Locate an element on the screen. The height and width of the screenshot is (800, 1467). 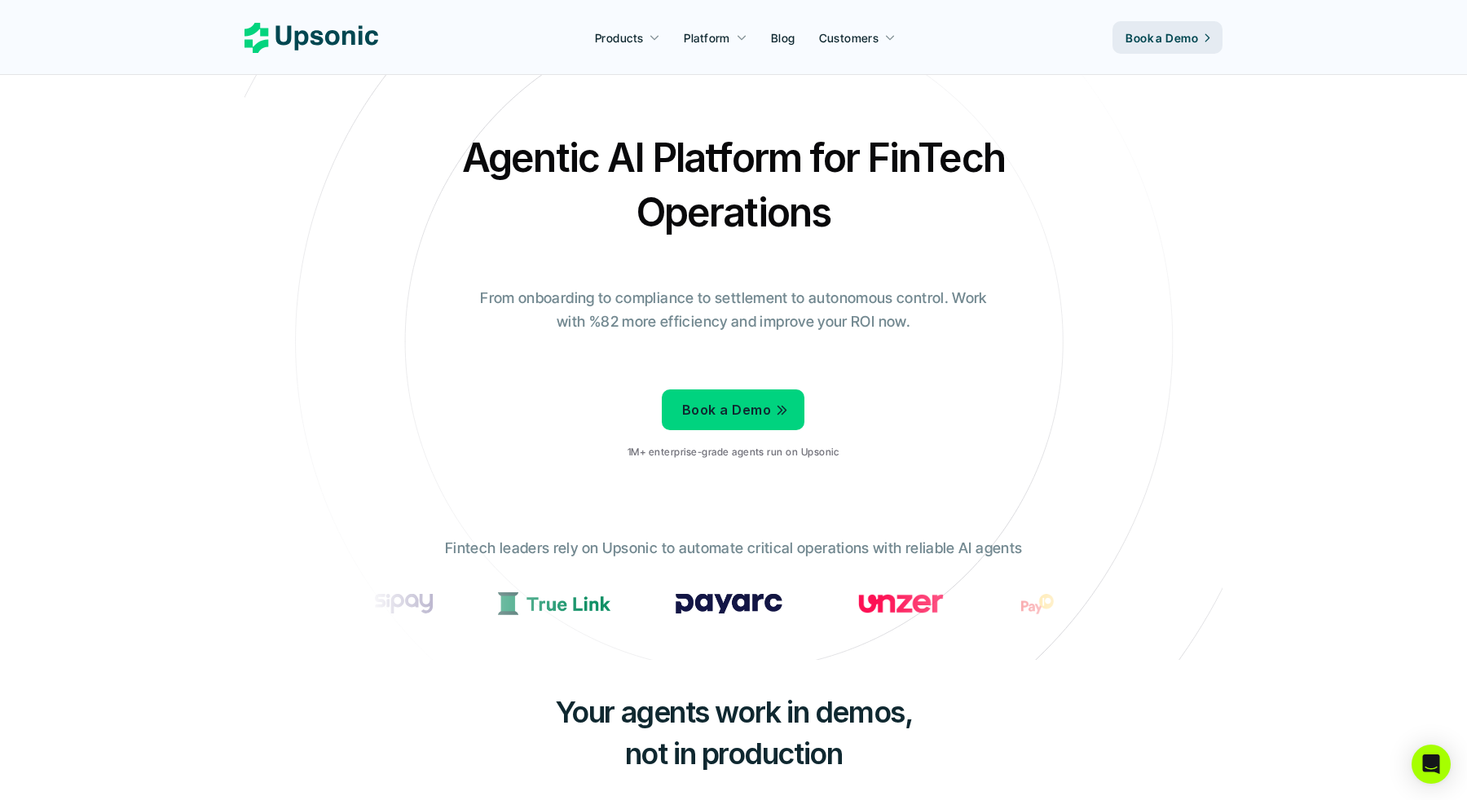
a: Blog is located at coordinates (783, 37).